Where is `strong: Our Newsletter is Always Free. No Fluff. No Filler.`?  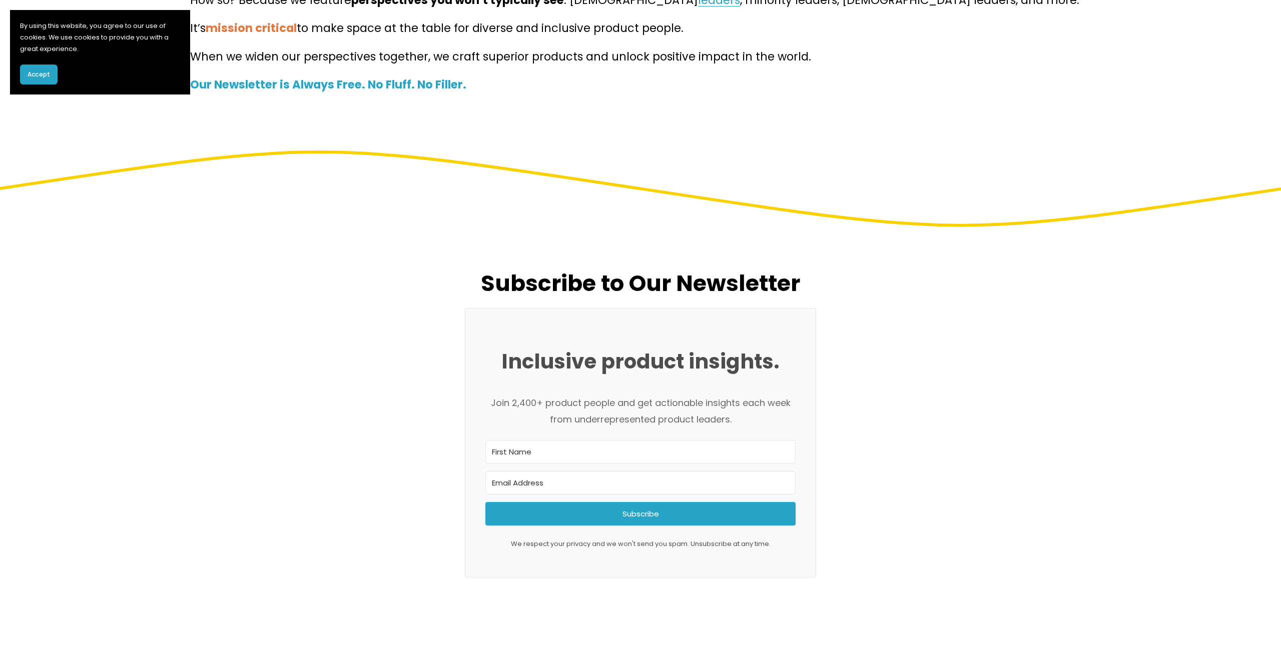
strong: Our Newsletter is Always Free. No Fluff. No Filler. is located at coordinates (328, 85).